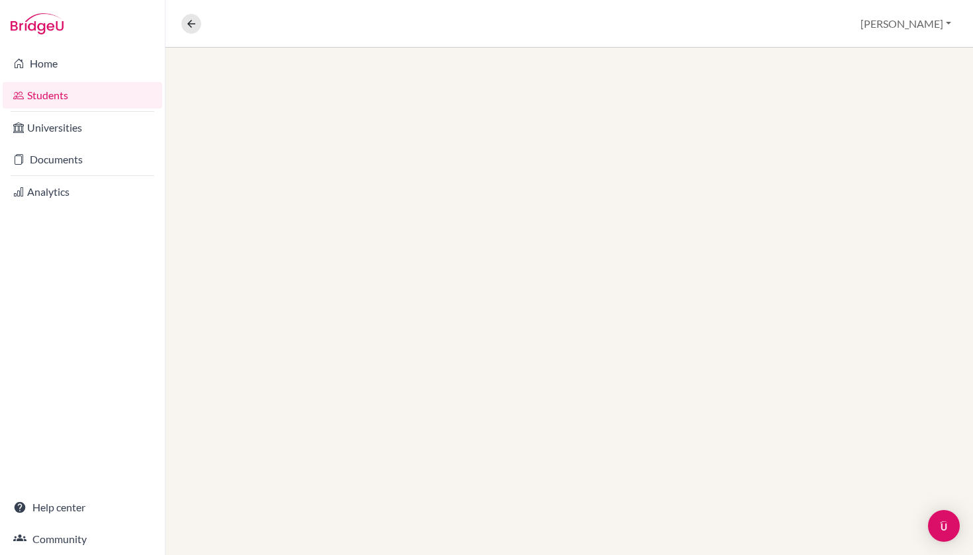  Describe the element at coordinates (37, 24) in the screenshot. I see `img: Bridge-U` at that location.